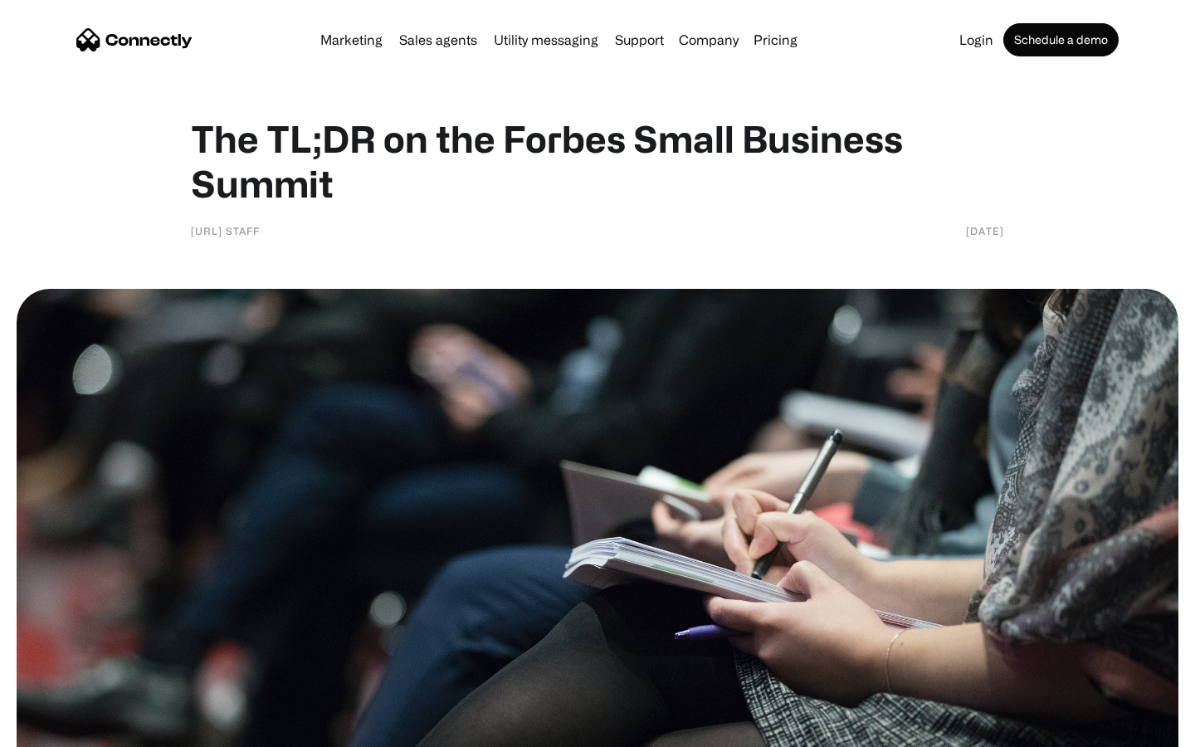  Describe the element at coordinates (709, 40) in the screenshot. I see `div: Company` at that location.